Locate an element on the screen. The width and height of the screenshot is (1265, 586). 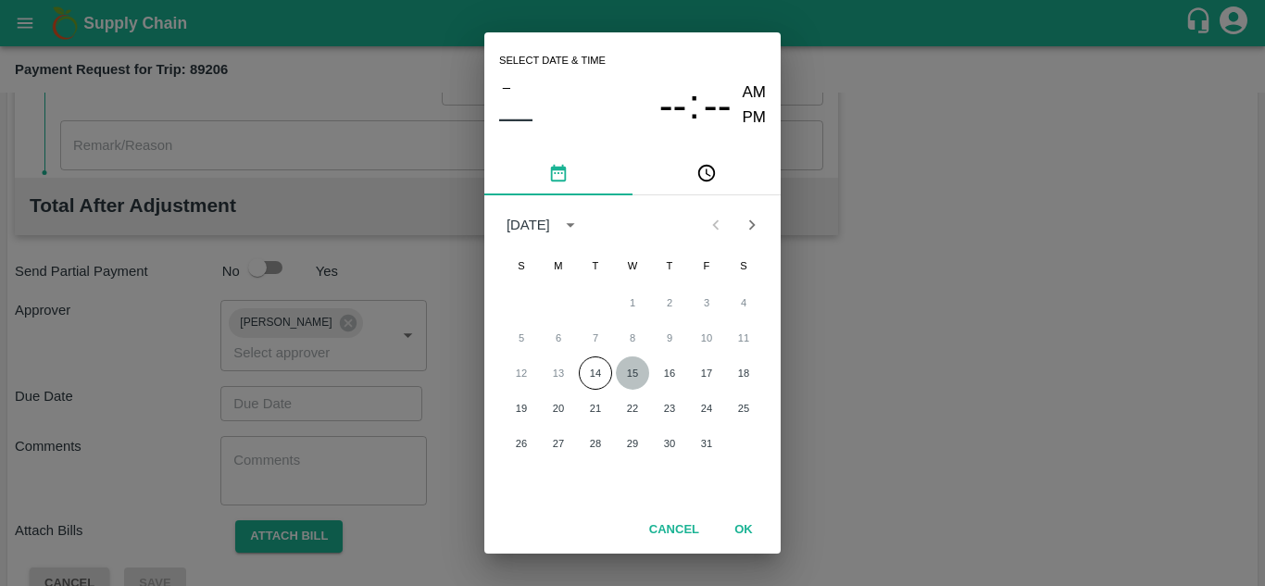
button: 26 is located at coordinates (521, 444).